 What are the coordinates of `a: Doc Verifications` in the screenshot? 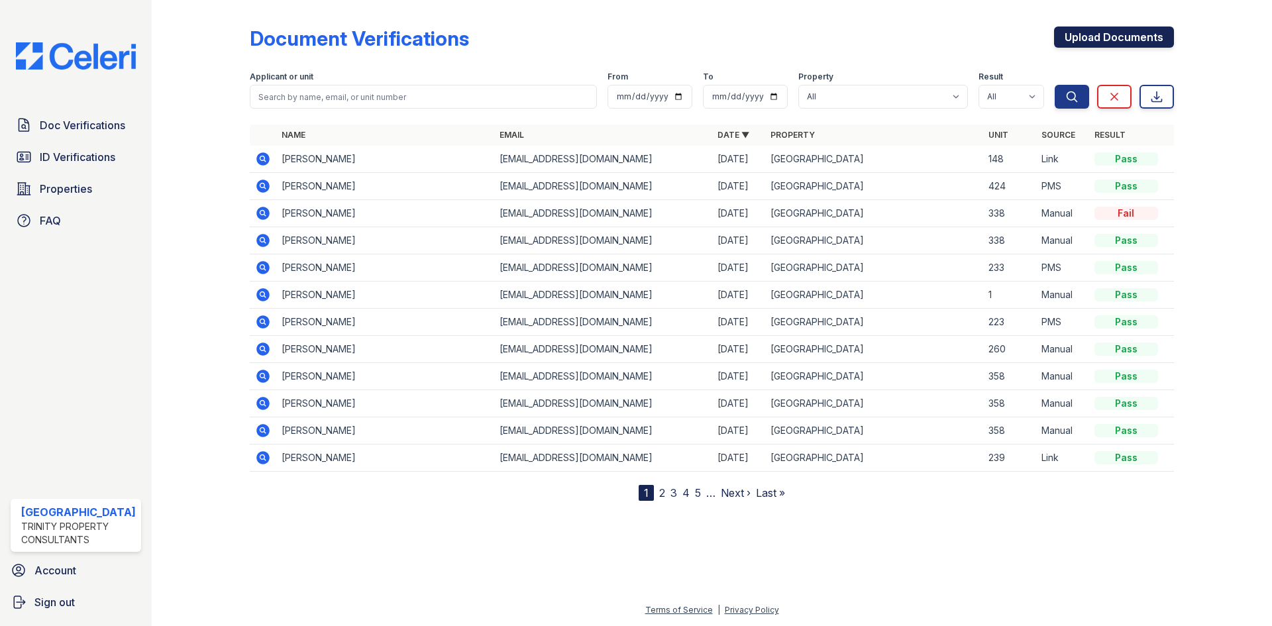 It's located at (76, 125).